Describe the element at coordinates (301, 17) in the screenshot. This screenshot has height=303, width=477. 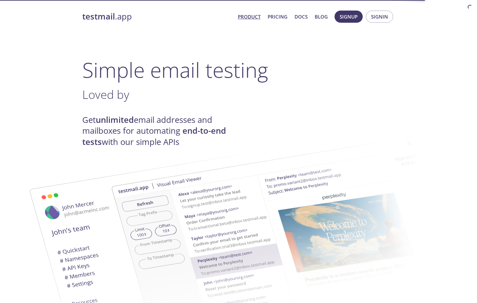
I see `a: Docs` at that location.